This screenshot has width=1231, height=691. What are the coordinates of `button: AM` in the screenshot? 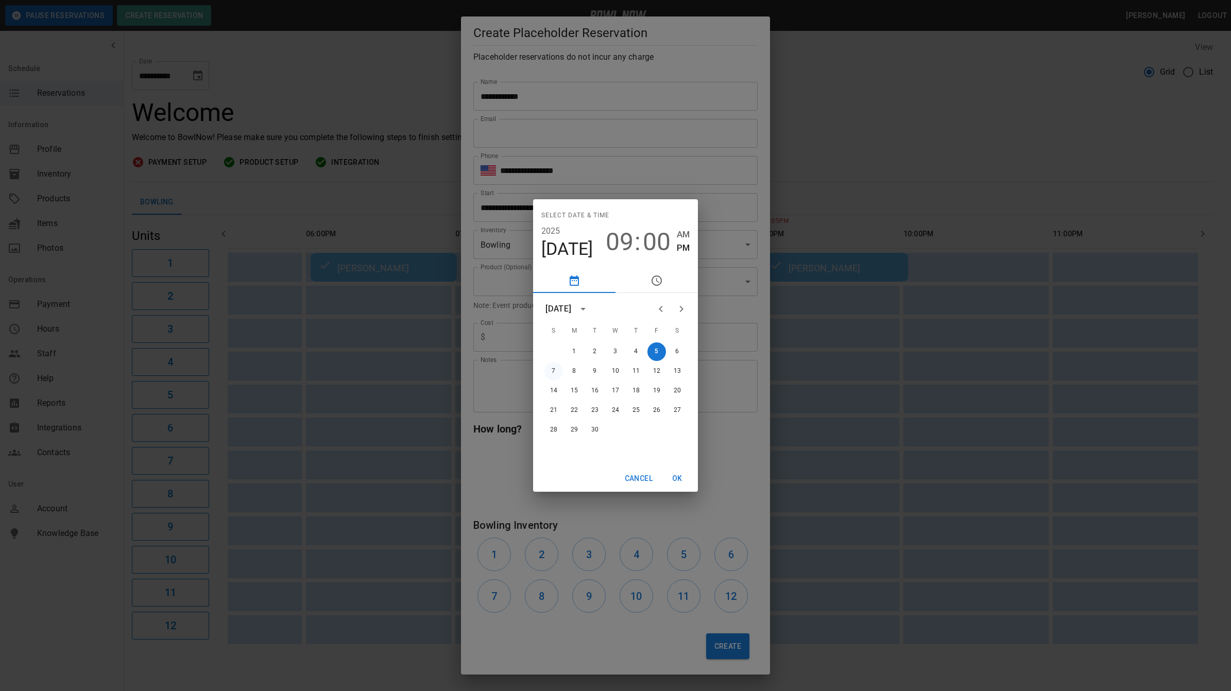 It's located at (683, 234).